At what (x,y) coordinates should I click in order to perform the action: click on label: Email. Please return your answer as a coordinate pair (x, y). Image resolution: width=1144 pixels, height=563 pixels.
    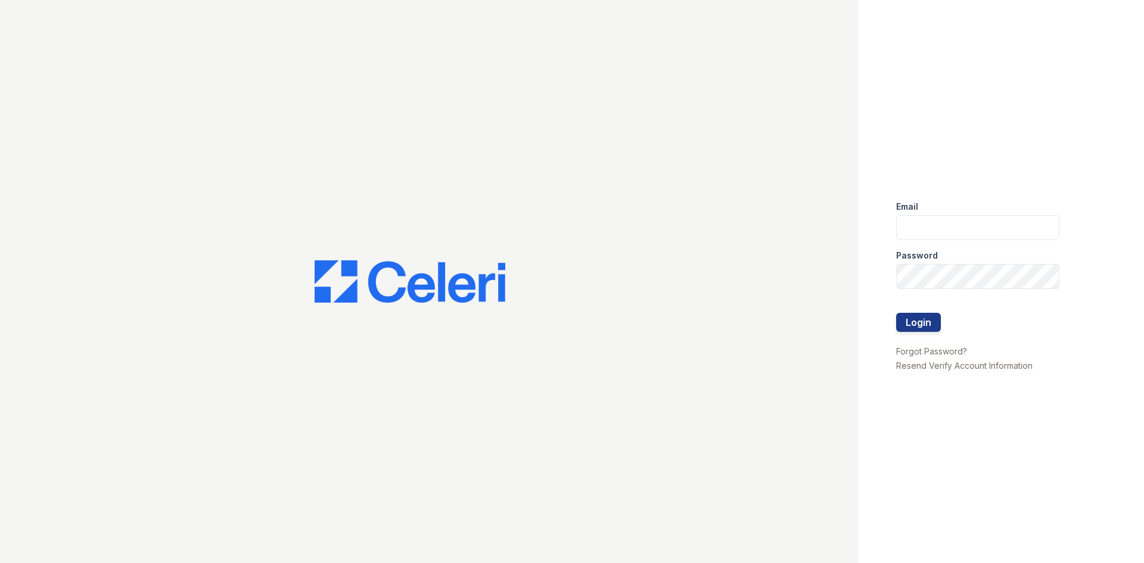
    Looking at the image, I should click on (907, 207).